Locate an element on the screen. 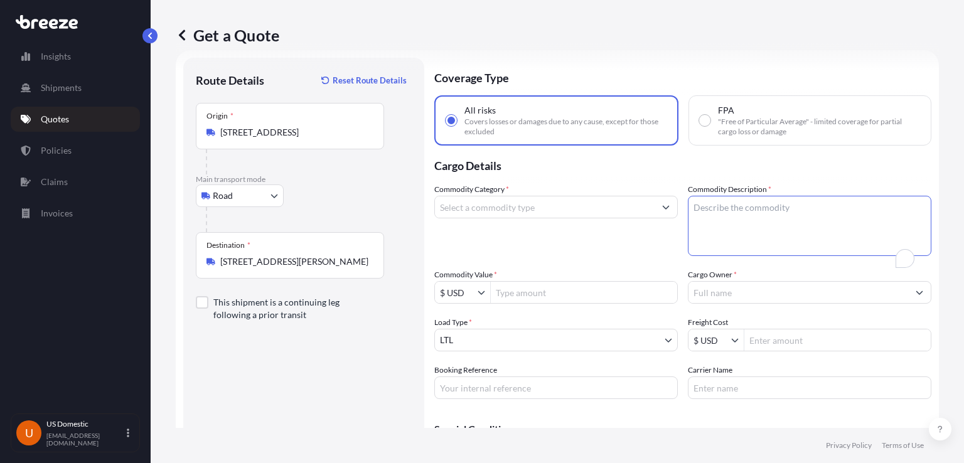 Image resolution: width=964 pixels, height=463 pixels. p: Reset Route Details is located at coordinates (370, 80).